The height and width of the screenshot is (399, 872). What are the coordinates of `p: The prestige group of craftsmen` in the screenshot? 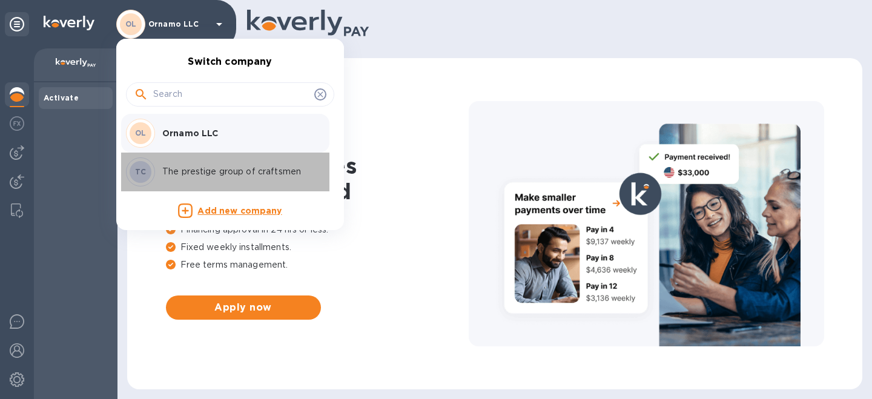 It's located at (239, 171).